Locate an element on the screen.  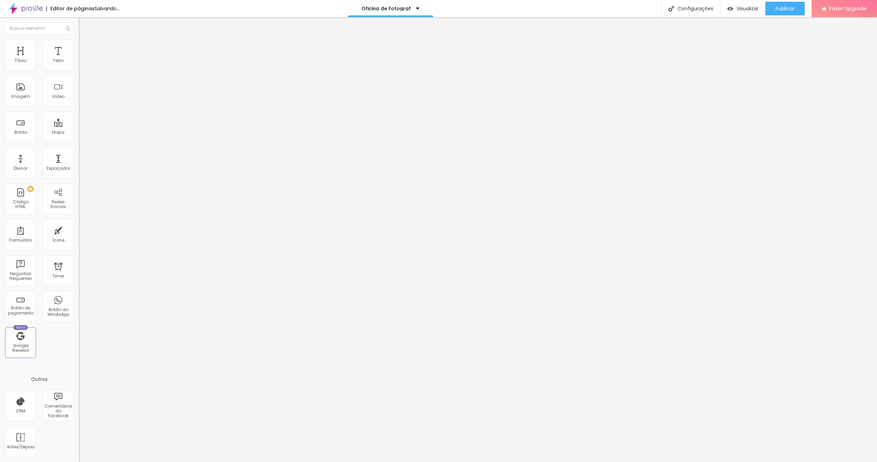
p: Oficina de Fotograf is located at coordinates (386, 9).